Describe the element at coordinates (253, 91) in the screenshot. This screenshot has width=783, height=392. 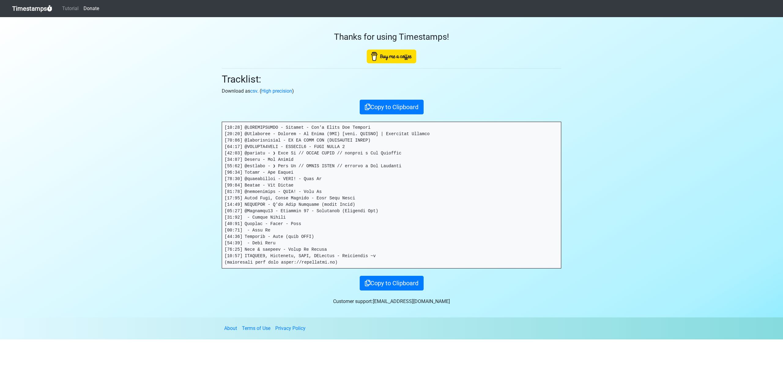
I see `a: csv` at that location.